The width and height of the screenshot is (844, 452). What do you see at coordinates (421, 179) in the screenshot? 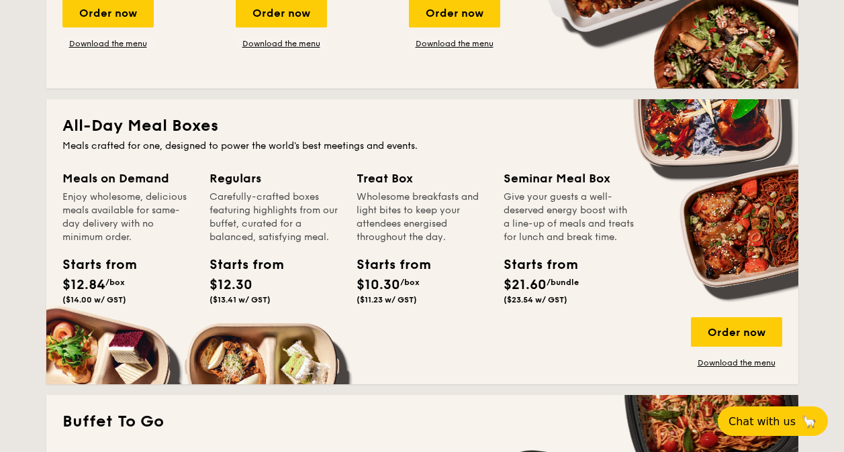
I see `div: Treat Box` at bounding box center [421, 179].